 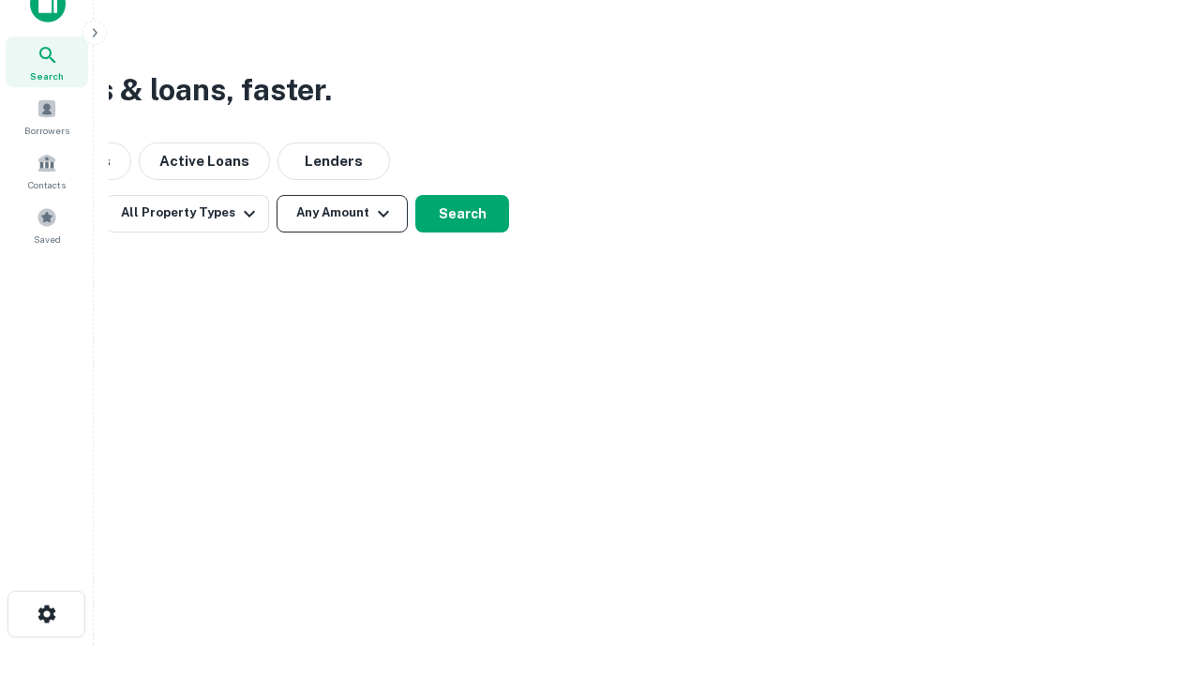 I want to click on a: Saved, so click(x=47, y=225).